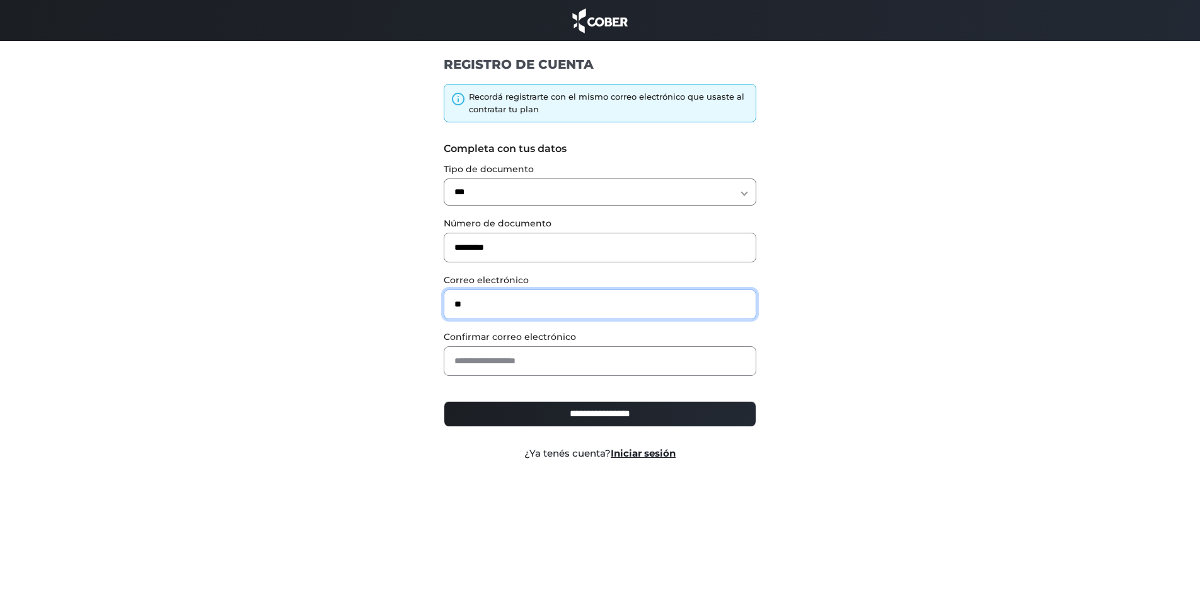  What do you see at coordinates (600, 280) in the screenshot?
I see `label: Correo electrónico` at bounding box center [600, 280].